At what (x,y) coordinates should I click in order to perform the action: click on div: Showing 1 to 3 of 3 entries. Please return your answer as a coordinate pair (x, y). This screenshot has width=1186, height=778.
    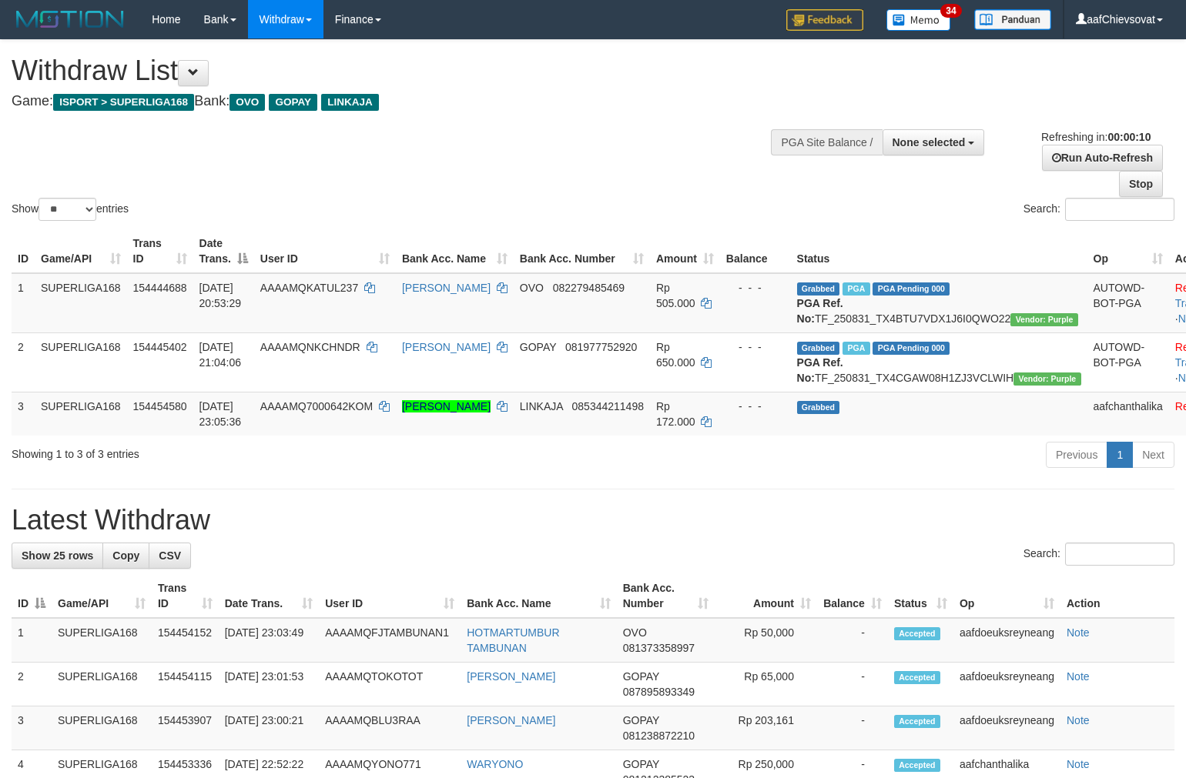
    Looking at the image, I should click on (247, 451).